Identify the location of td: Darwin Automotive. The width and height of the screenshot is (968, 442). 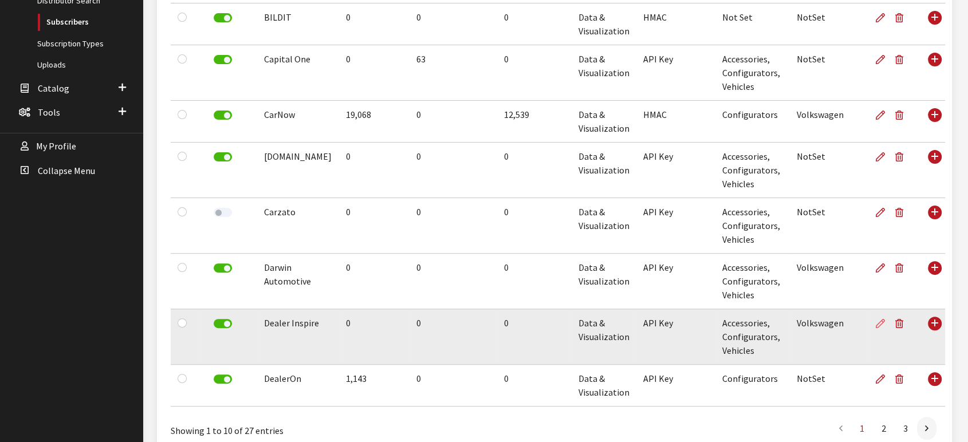
(298, 281).